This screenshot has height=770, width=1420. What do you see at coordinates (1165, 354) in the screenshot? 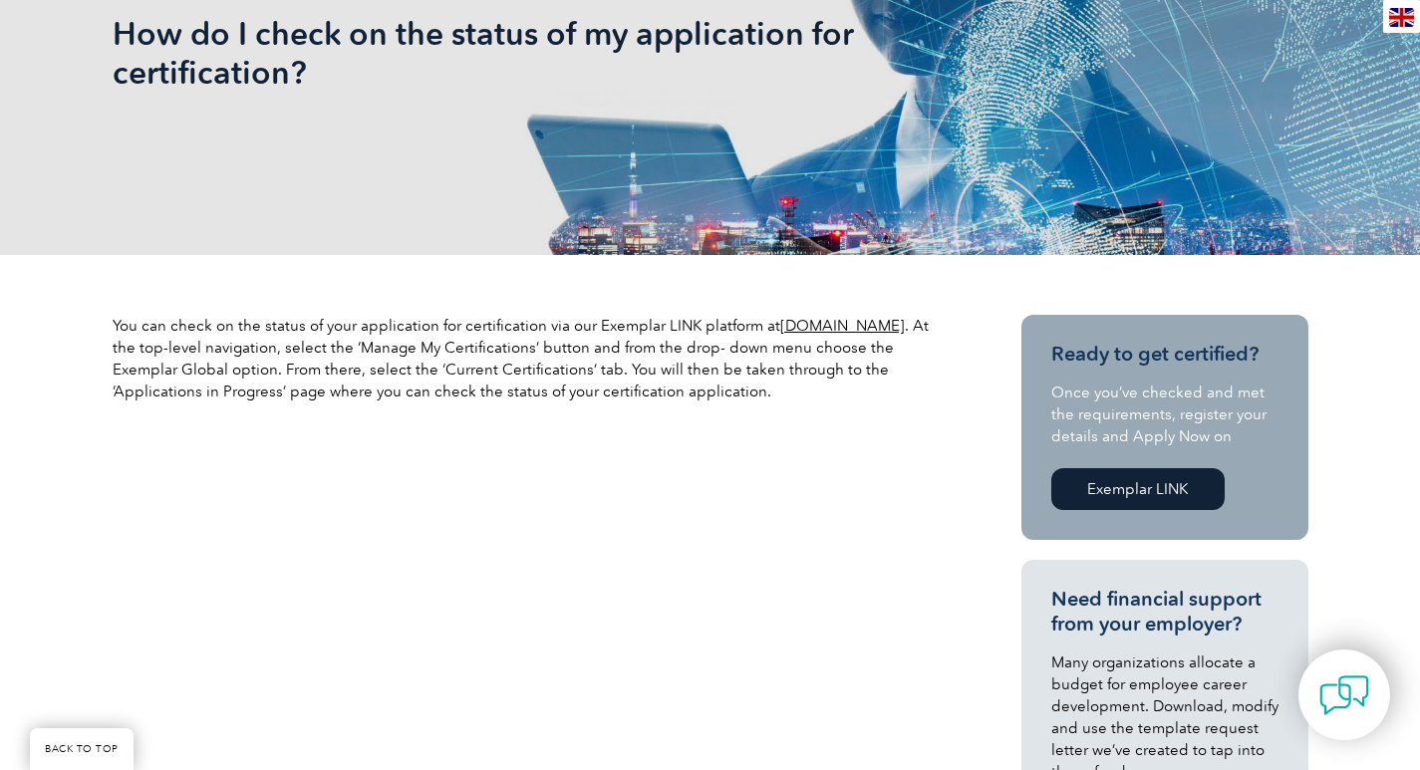
I see `h3: Ready to get certified?` at bounding box center [1165, 354].